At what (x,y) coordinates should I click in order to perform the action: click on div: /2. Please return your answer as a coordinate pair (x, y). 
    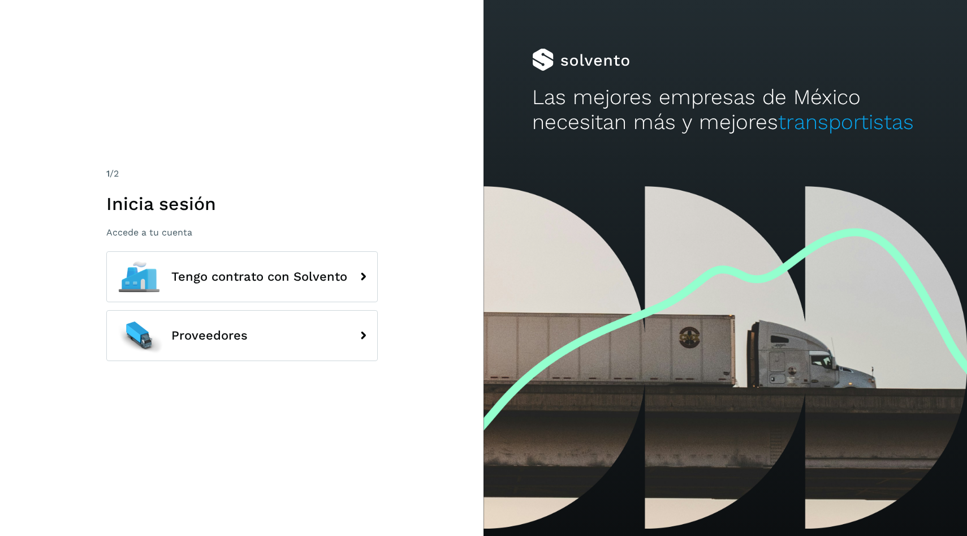
    Looking at the image, I should click on (242, 174).